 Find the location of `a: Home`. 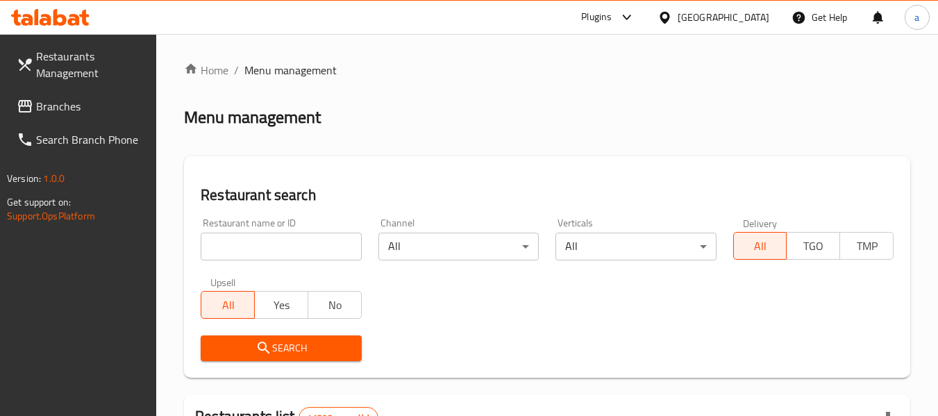

a: Home is located at coordinates (206, 70).